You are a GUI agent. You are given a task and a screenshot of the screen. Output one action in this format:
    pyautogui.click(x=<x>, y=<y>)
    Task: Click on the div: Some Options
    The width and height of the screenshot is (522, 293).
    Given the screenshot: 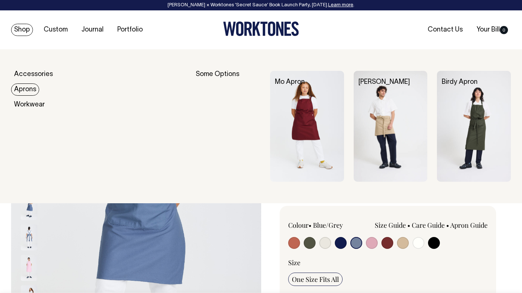 What is the action you would take?
    pyautogui.click(x=228, y=126)
    